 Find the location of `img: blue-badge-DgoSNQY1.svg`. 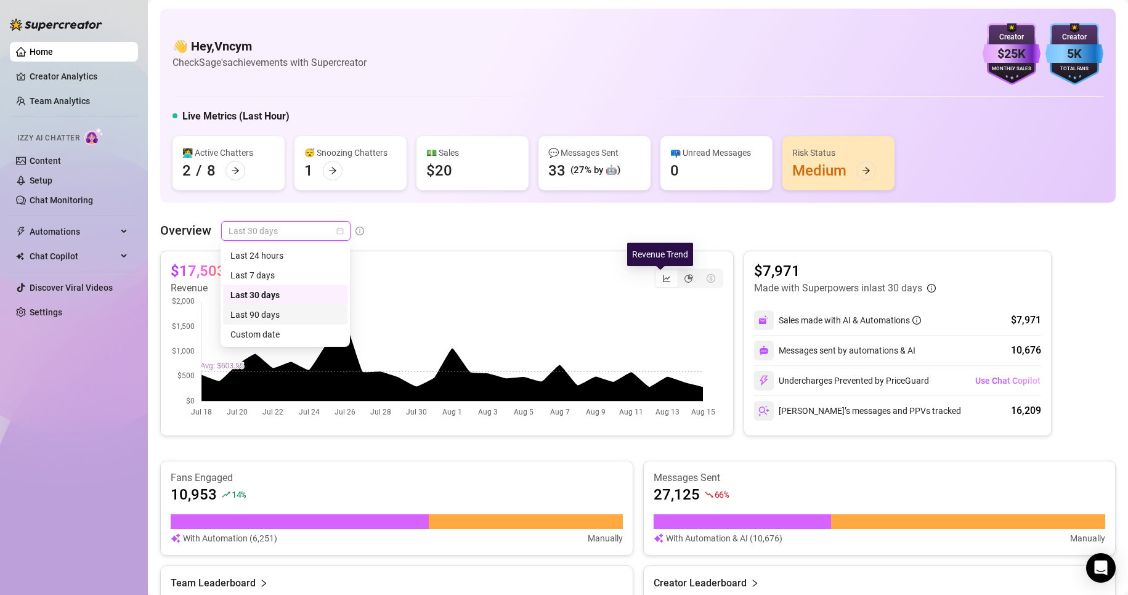

img: blue-badge-DgoSNQY1.svg is located at coordinates (1075, 54).